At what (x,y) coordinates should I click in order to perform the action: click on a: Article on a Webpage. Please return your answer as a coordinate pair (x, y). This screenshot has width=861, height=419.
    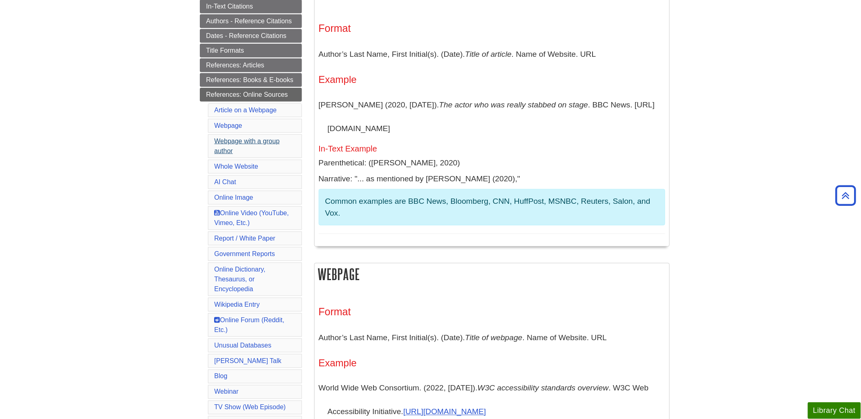
    Looking at the image, I should click on (246, 110).